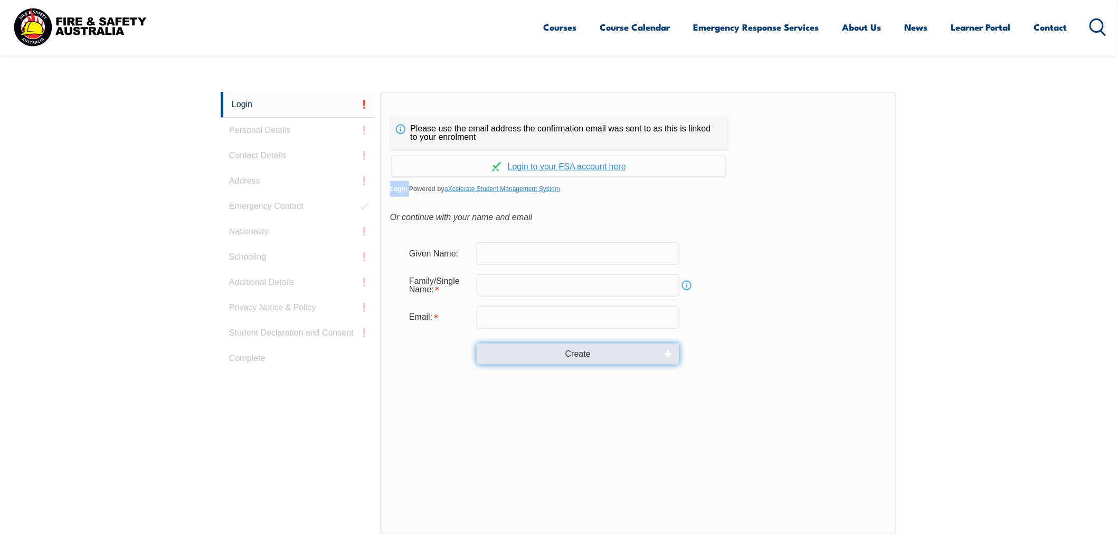  Describe the element at coordinates (497, 167) in the screenshot. I see `img: Log in withaxcelerate` at that location.